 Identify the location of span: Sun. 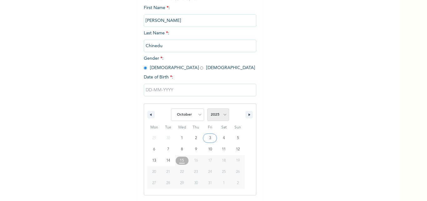
(237, 127).